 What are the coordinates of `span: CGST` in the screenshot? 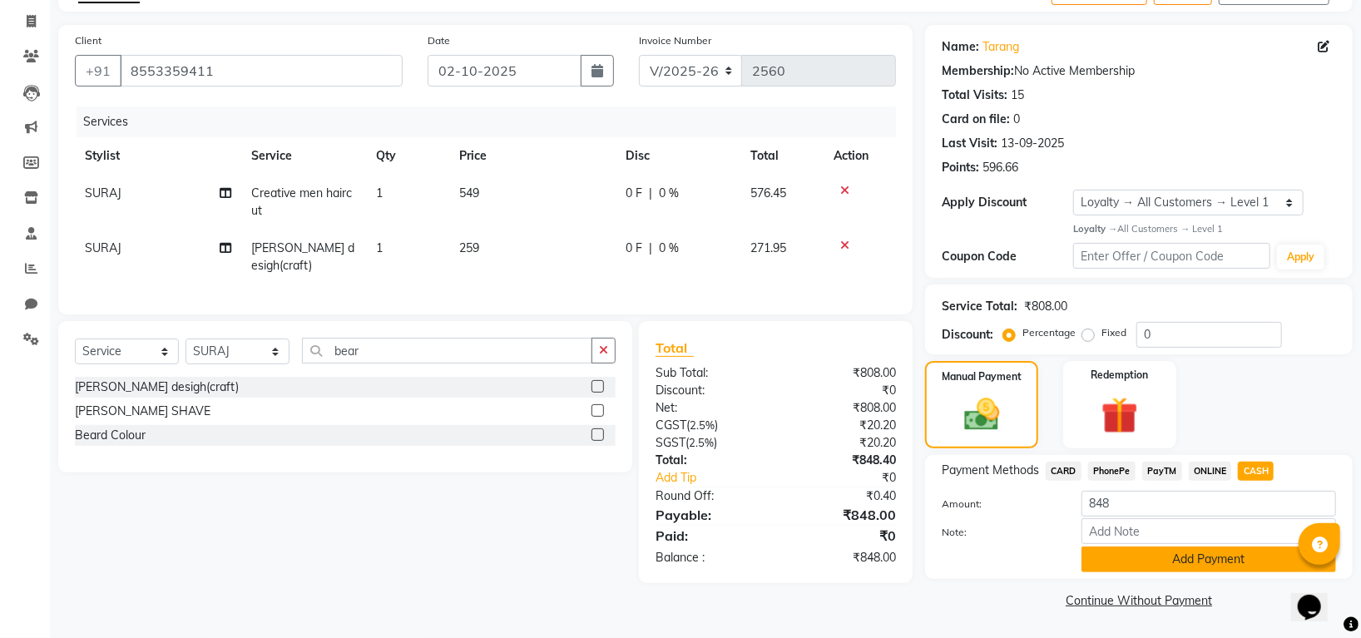 It's located at (671, 425).